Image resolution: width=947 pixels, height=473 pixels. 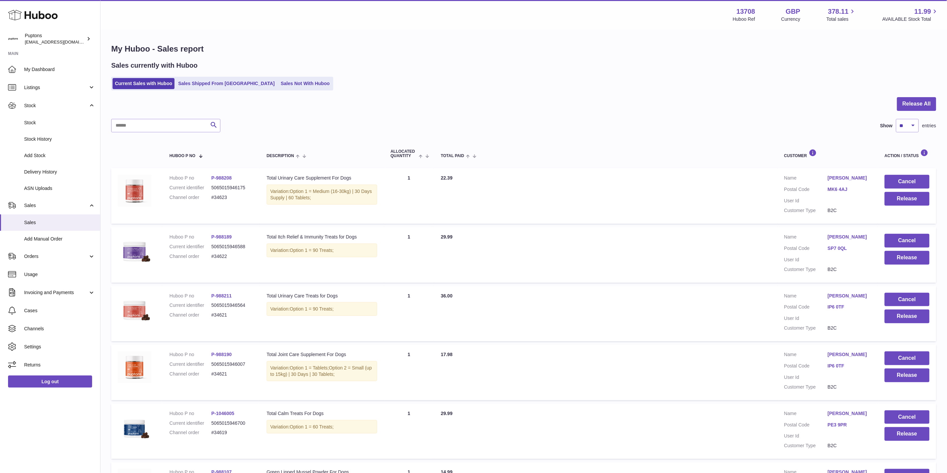 What do you see at coordinates (135, 310) in the screenshot?
I see `img: TotalUrinaryCareMain.jpg` at bounding box center [135, 310].